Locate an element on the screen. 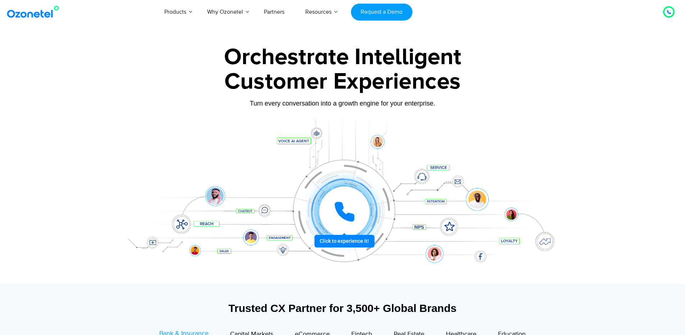 Image resolution: width=685 pixels, height=335 pixels. div: Trusted CX Partner for 3,500+ Global Brands is located at coordinates (343, 308).